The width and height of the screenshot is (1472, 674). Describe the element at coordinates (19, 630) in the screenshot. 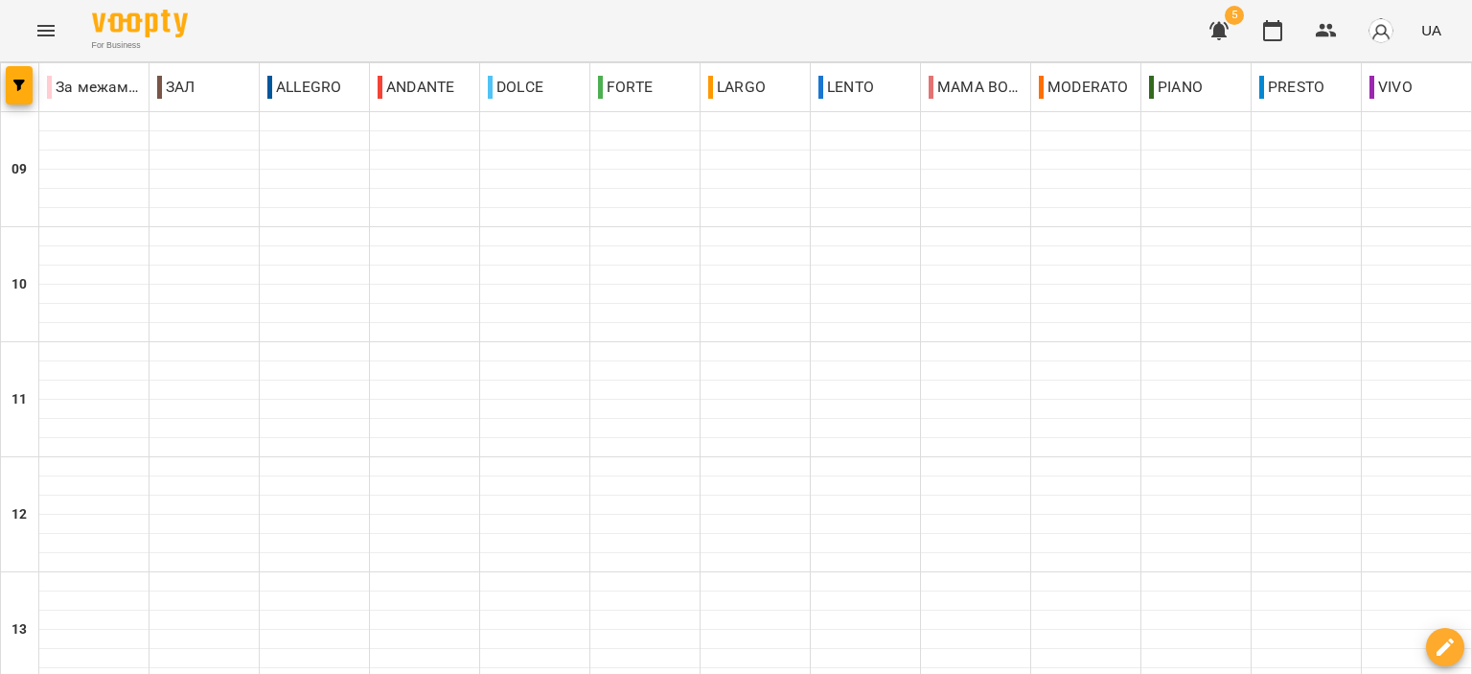

I see `h6: 13` at that location.